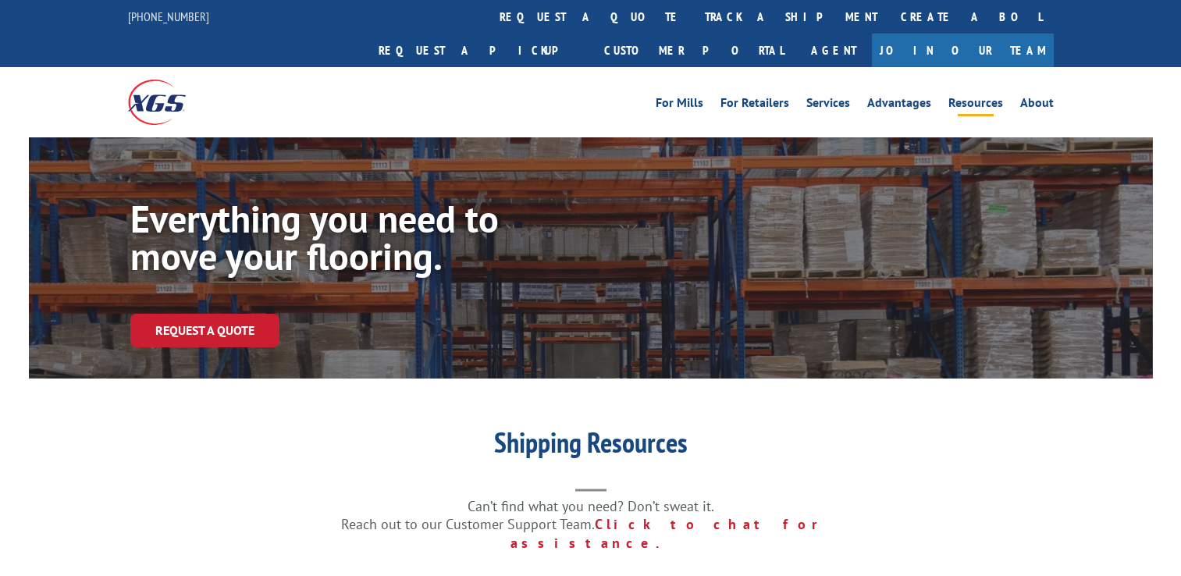  Describe the element at coordinates (591, 524) in the screenshot. I see `p: Can’t find what you need? Don’t sweat it. Reach out to our Customer Support Team.` at that location.